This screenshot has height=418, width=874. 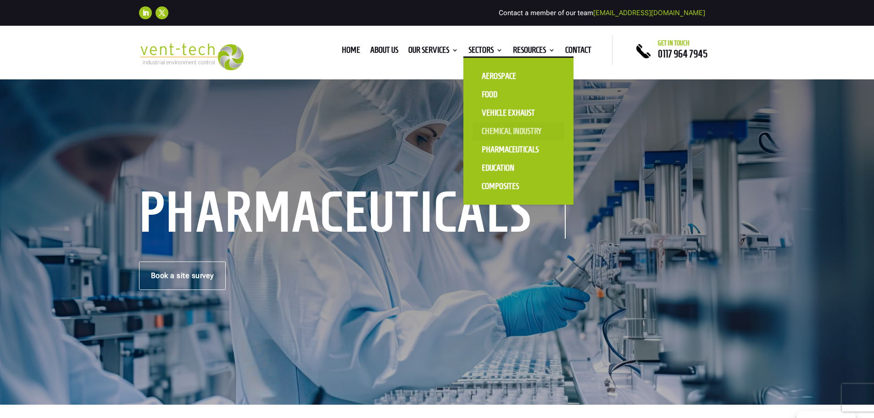 What do you see at coordinates (519, 95) in the screenshot?
I see `a: Food` at bounding box center [519, 95].